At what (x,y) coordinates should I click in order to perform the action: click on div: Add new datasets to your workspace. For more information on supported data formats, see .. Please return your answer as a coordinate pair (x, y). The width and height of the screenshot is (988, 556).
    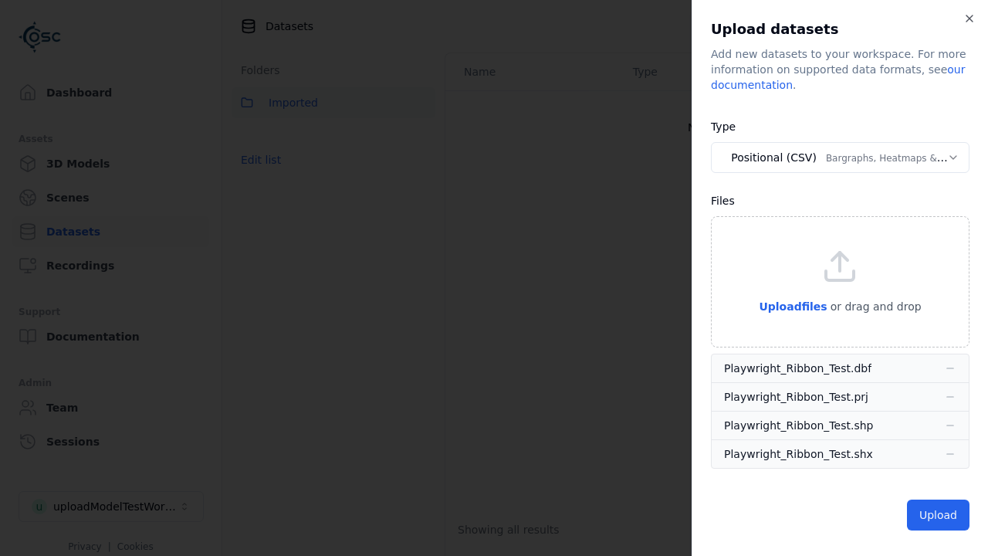
    Looking at the image, I should click on (840, 69).